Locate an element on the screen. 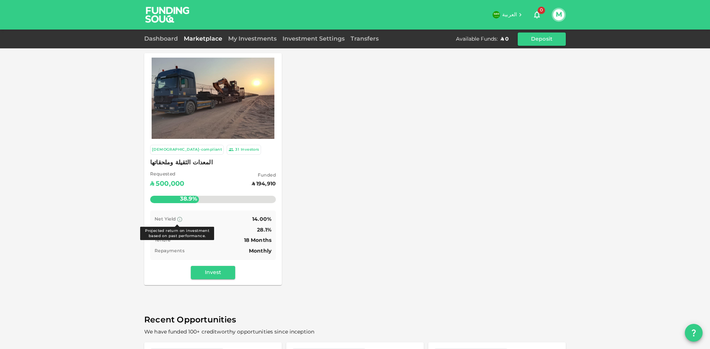 Image resolution: width=710 pixels, height=349 pixels. span: العربية is located at coordinates (510, 15).